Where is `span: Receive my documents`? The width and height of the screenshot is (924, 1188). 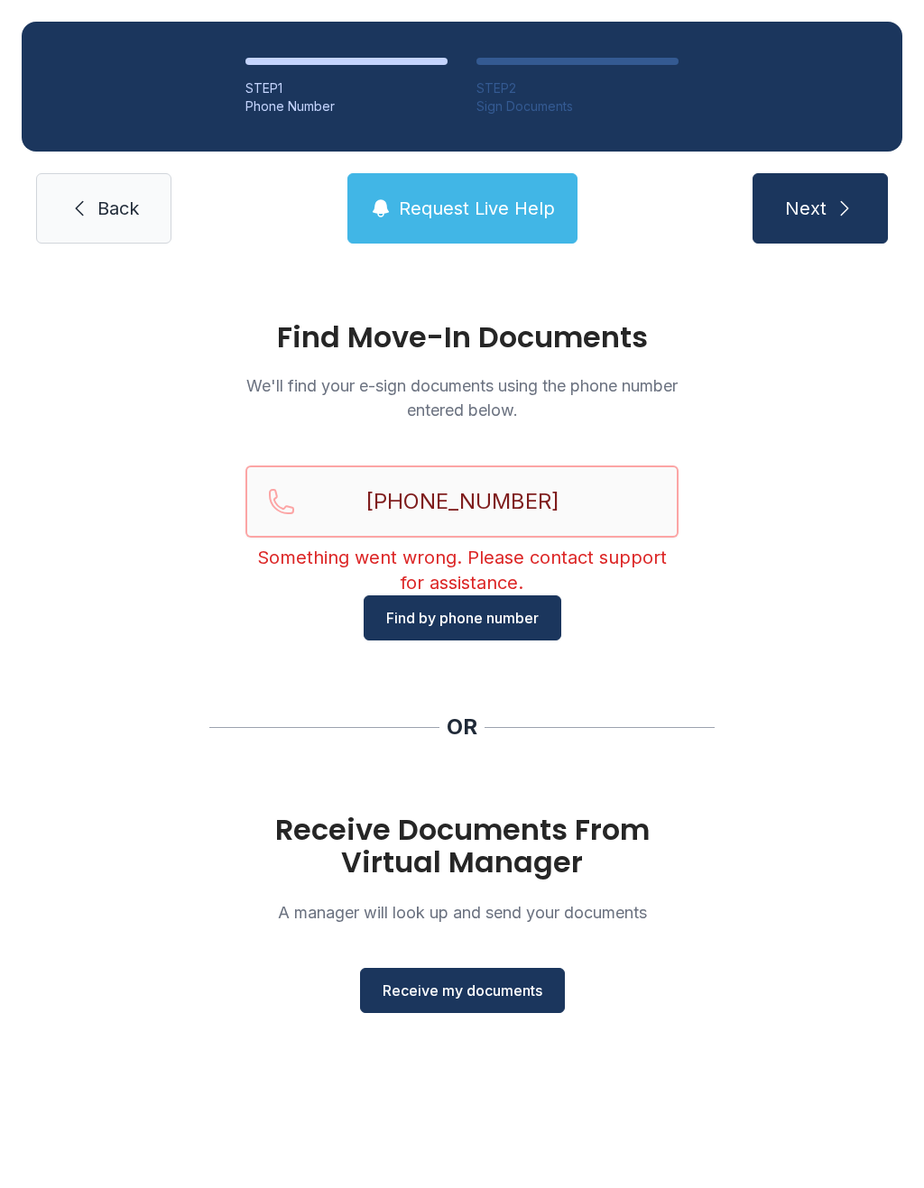 span: Receive my documents is located at coordinates (462, 991).